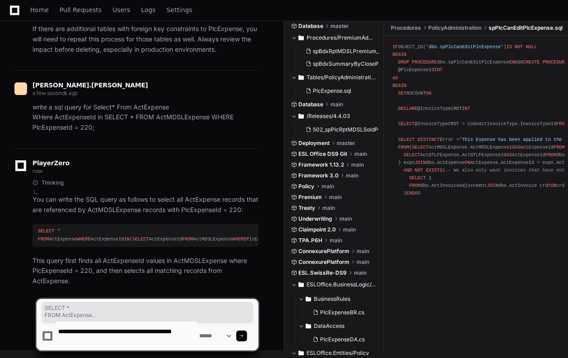 The image size is (568, 358). What do you see at coordinates (466, 109) in the screenshot?
I see `span: INT` at bounding box center [466, 109].